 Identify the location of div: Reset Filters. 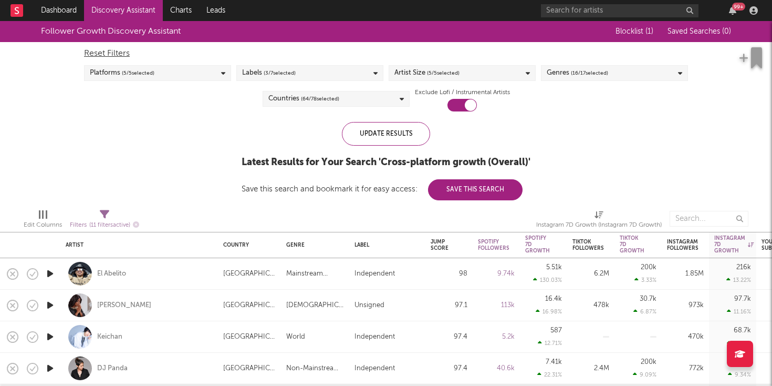
(386, 54).